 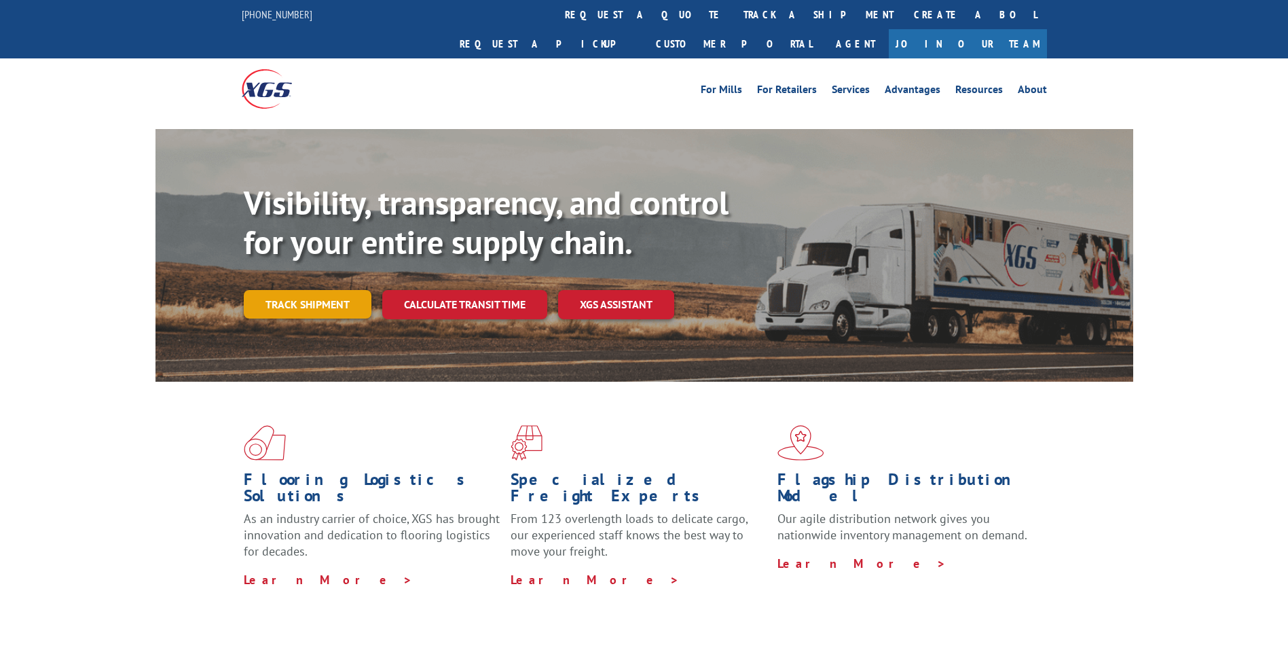 I want to click on a: Advantages, so click(x=913, y=92).